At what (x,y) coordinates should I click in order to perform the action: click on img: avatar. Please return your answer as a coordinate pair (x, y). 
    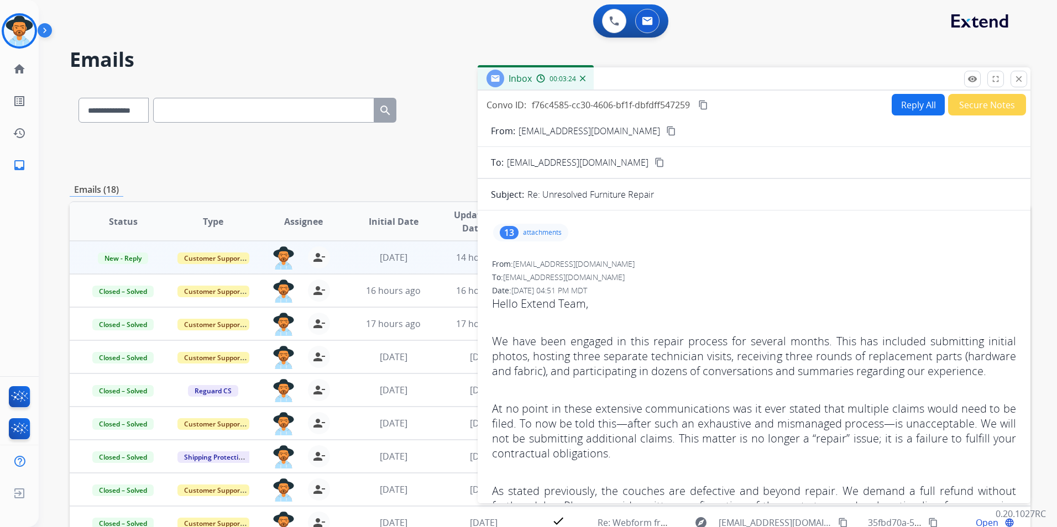
    Looking at the image, I should click on (19, 31).